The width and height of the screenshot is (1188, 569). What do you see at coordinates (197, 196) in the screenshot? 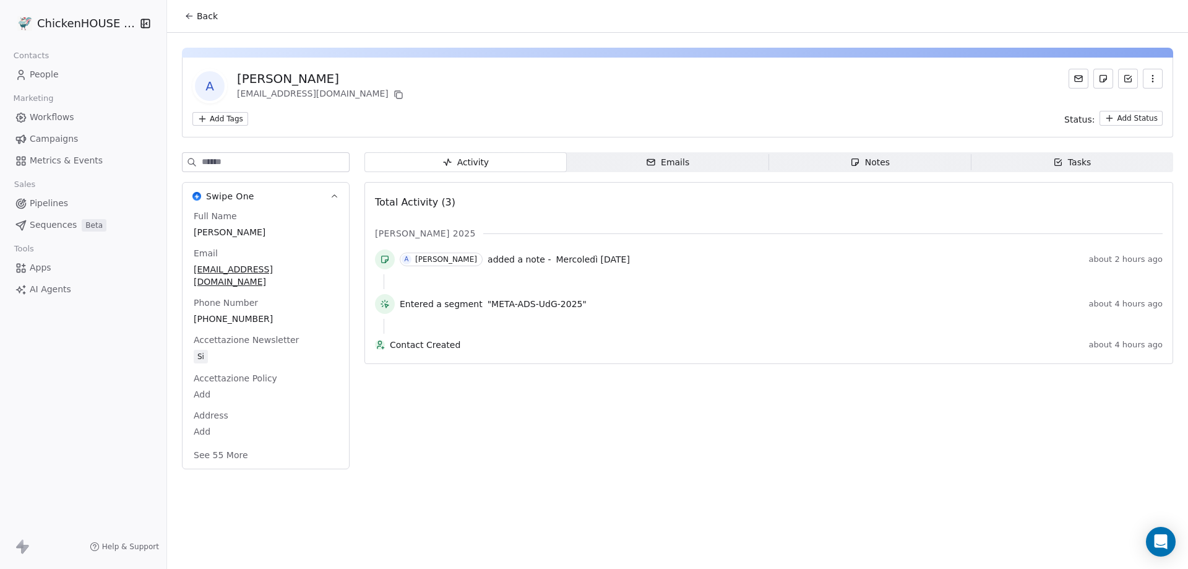
I see `img: Swipe One` at bounding box center [197, 196].